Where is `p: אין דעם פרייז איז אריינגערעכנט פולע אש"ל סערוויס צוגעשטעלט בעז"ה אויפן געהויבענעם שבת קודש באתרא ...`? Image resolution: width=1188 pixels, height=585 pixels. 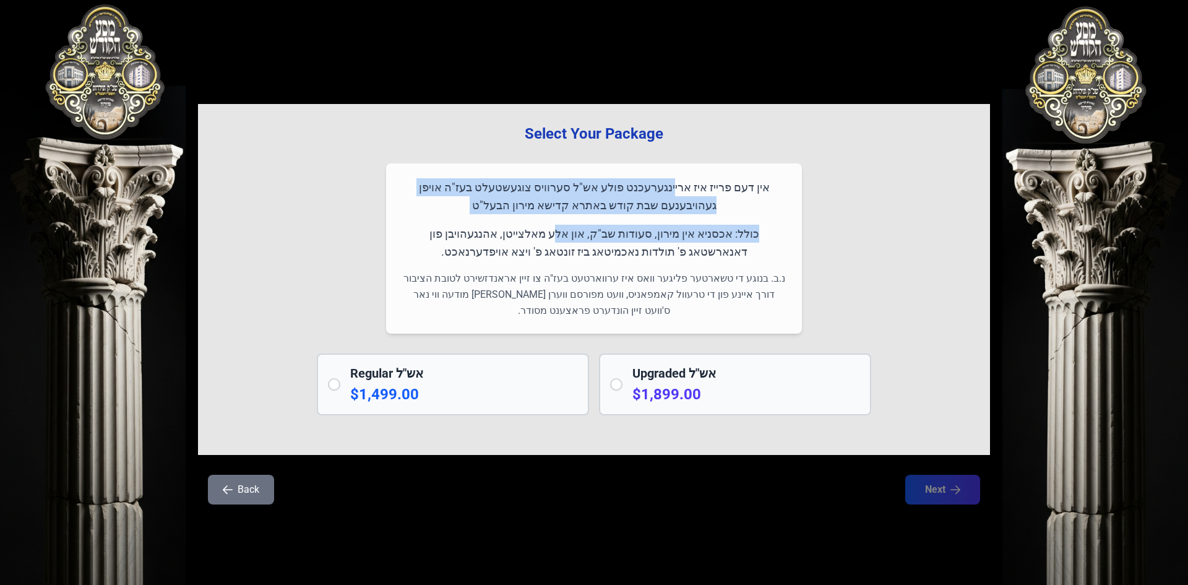
p: אין דעם פרייז איז אריינגערעכנט פולע אש"ל סערוויס צוגעשטעלט בעז"ה אויפן געהויבענעם שבת קודש באתרא ... is located at coordinates (594, 196).